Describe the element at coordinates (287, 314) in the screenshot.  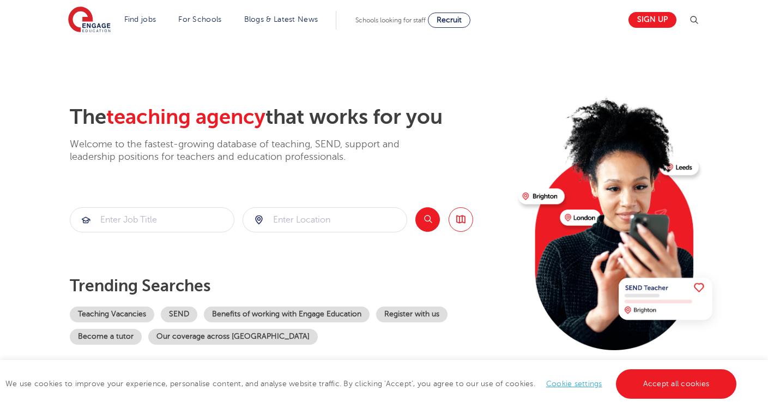
I see `a: Benefits of working with Engage Education` at that location.